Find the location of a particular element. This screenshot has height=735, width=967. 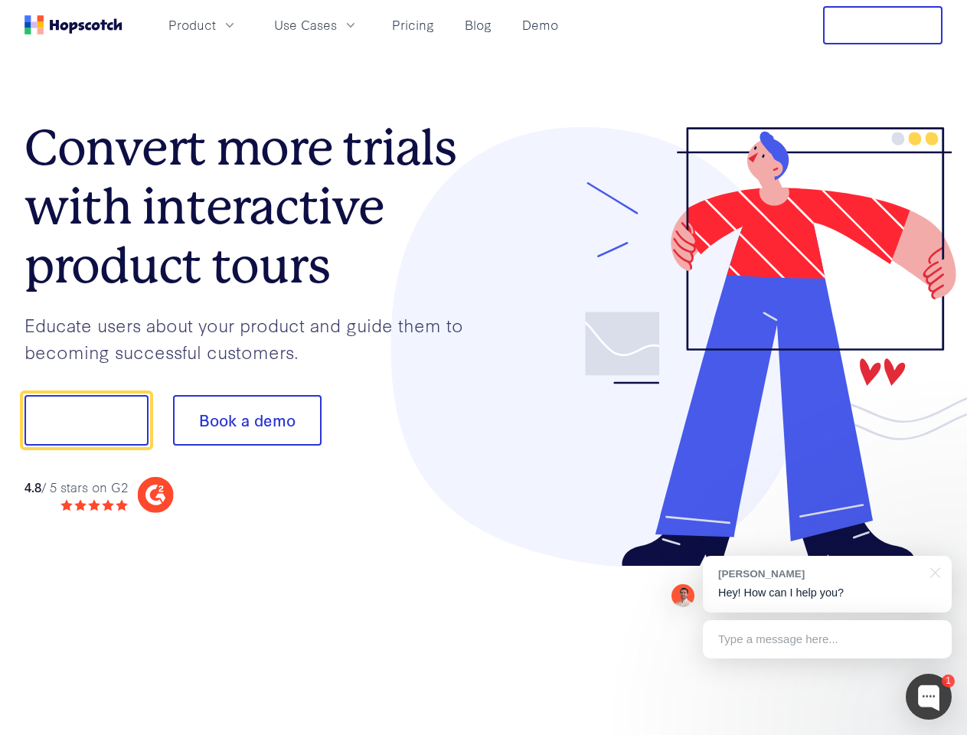

span: Product is located at coordinates (192, 24).